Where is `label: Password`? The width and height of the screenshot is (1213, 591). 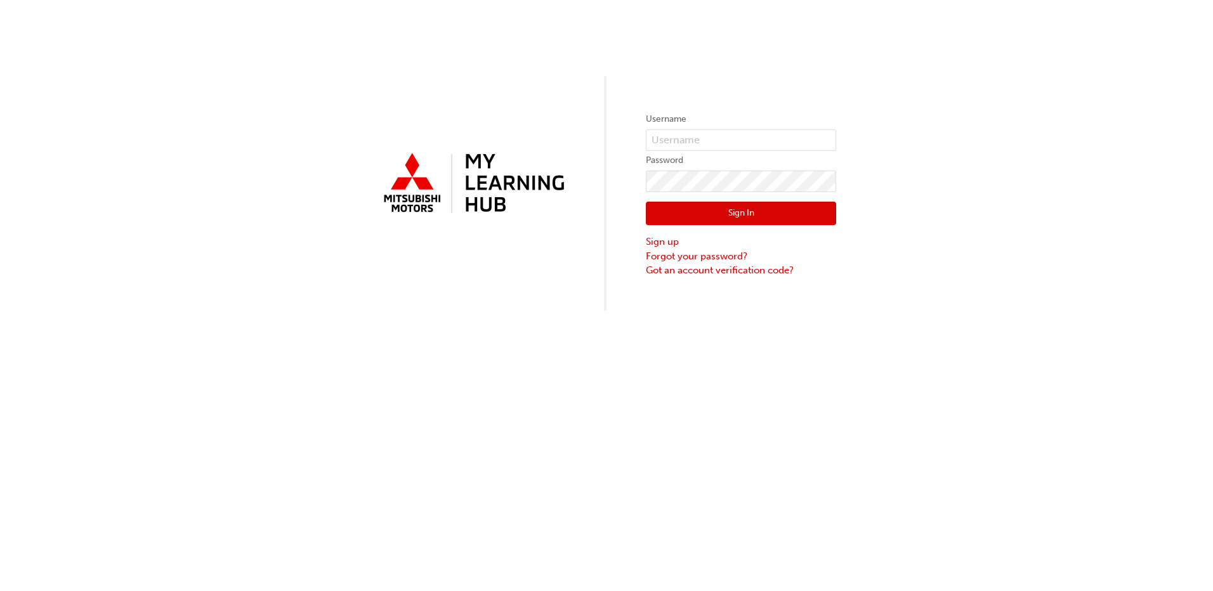 label: Password is located at coordinates (741, 161).